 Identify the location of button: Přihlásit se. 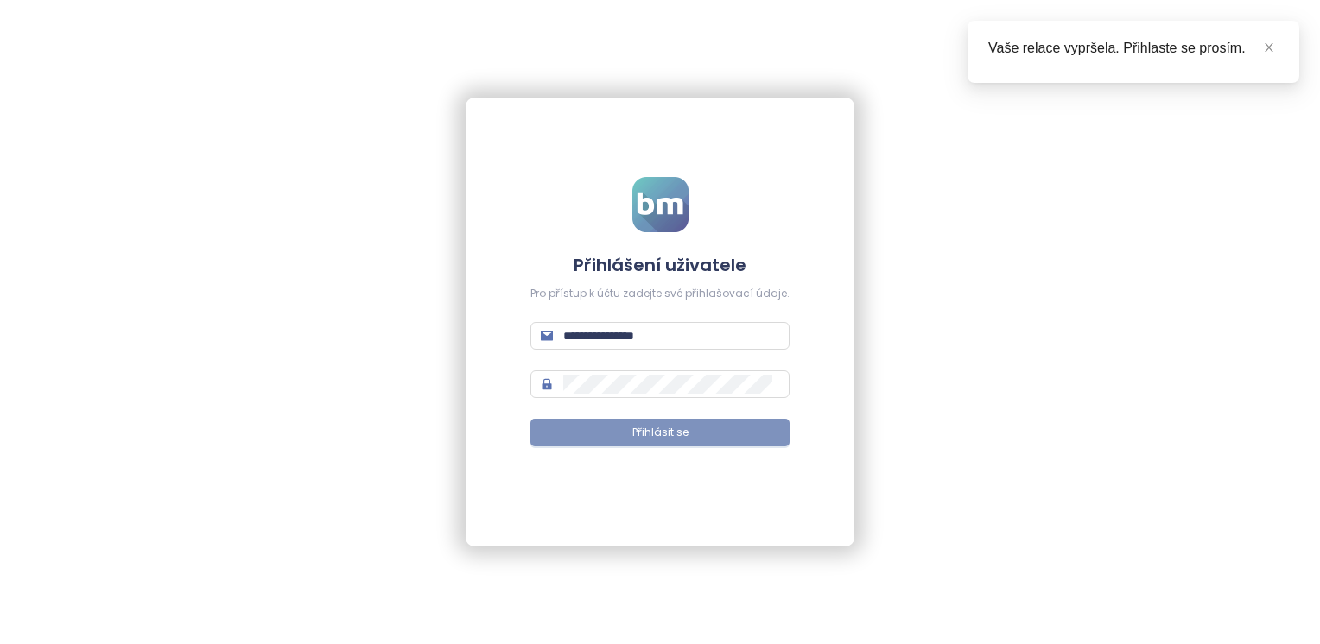
(660, 433).